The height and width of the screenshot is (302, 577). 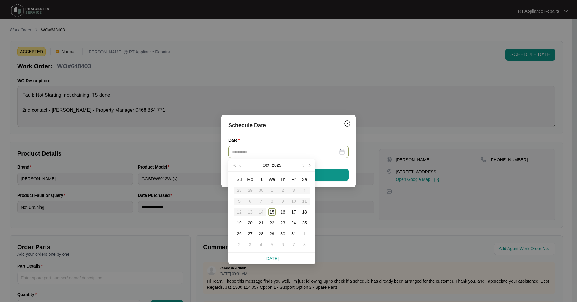 I want to click on div: 6, so click(x=283, y=244).